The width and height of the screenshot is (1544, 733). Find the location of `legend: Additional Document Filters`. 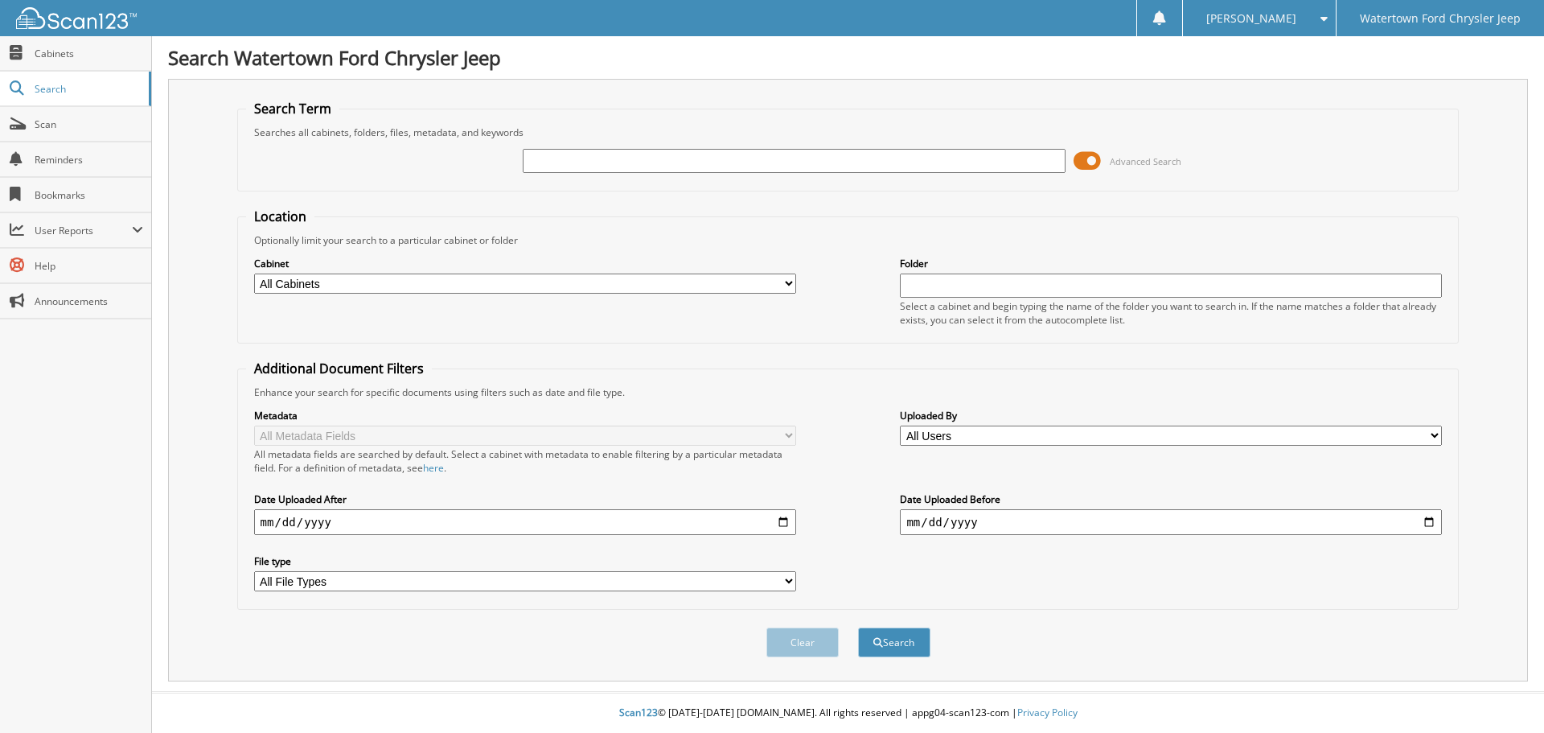

legend: Additional Document Filters is located at coordinates (339, 368).